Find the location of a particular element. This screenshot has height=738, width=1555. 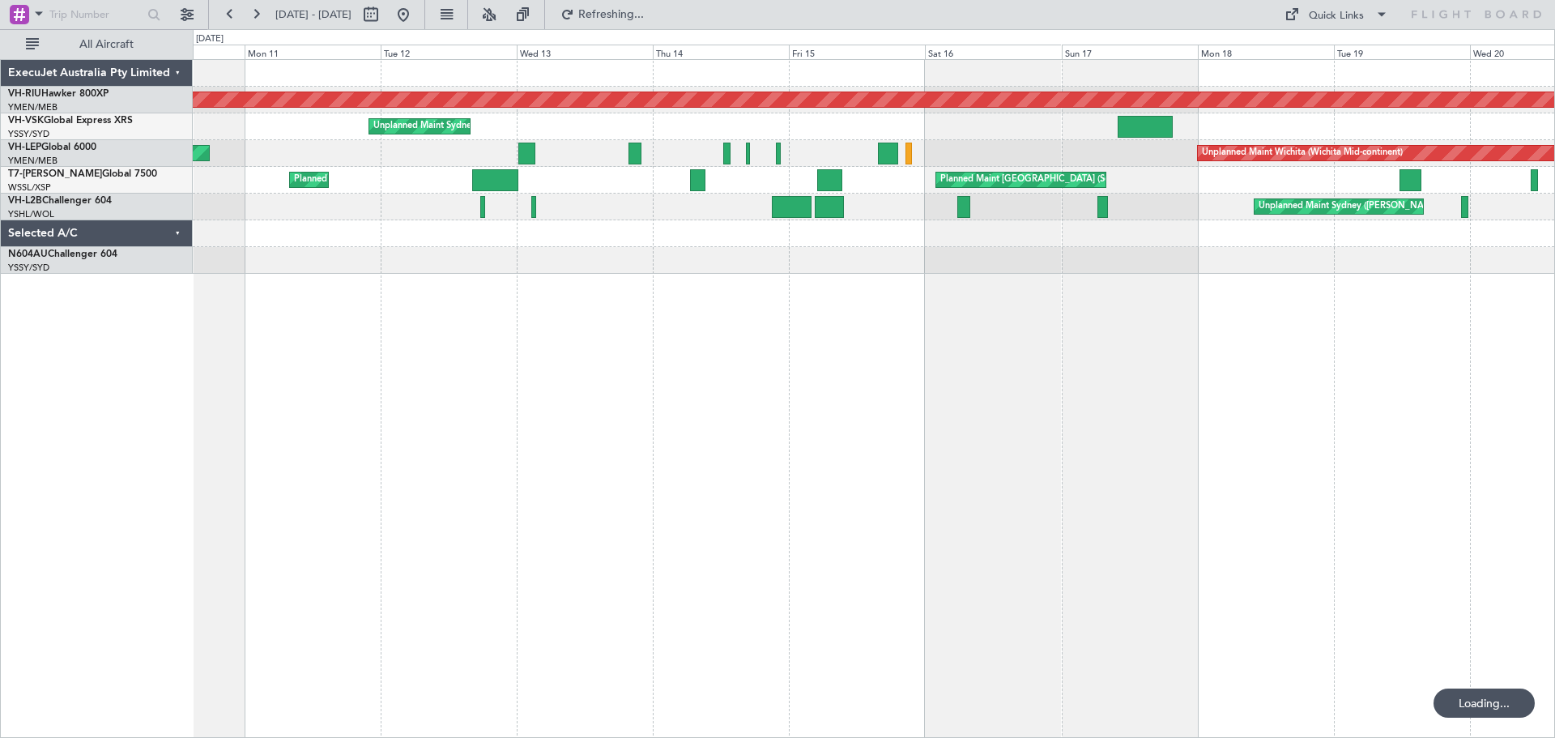

span: VH-RIU is located at coordinates (24, 94).